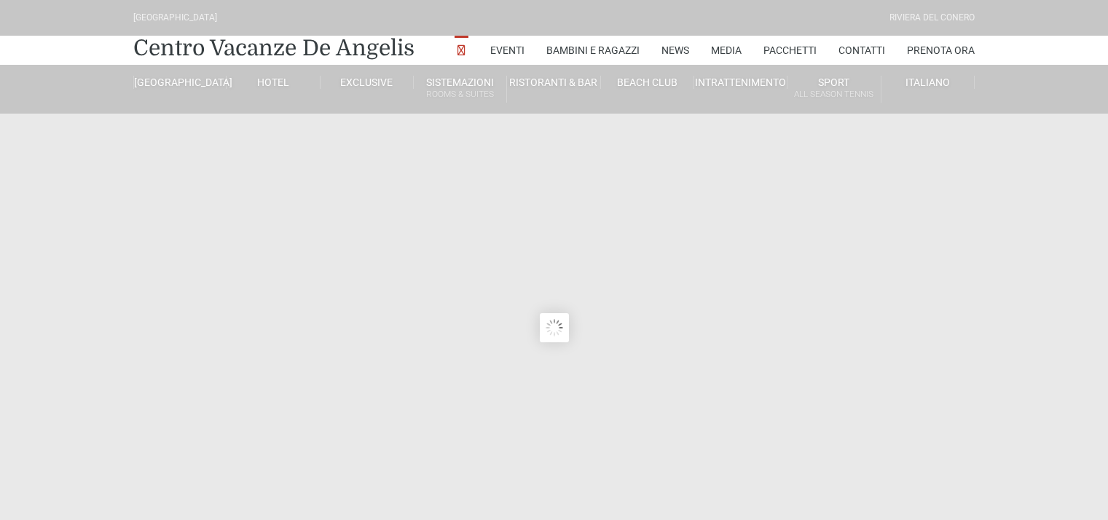 The width and height of the screenshot is (1108, 520). What do you see at coordinates (648, 82) in the screenshot?
I see `a: Beach Club` at bounding box center [648, 82].